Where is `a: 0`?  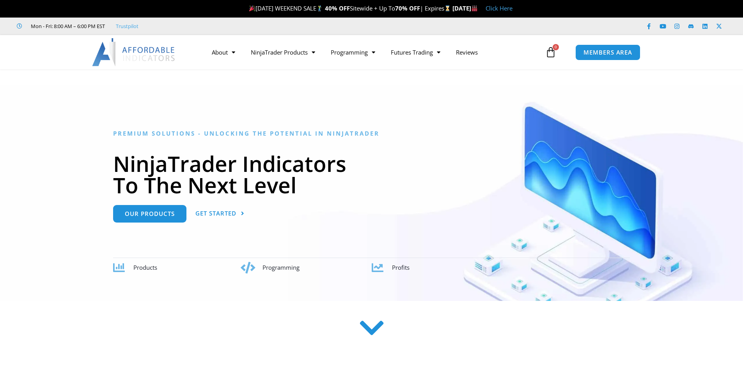 a: 0 is located at coordinates (551, 52).